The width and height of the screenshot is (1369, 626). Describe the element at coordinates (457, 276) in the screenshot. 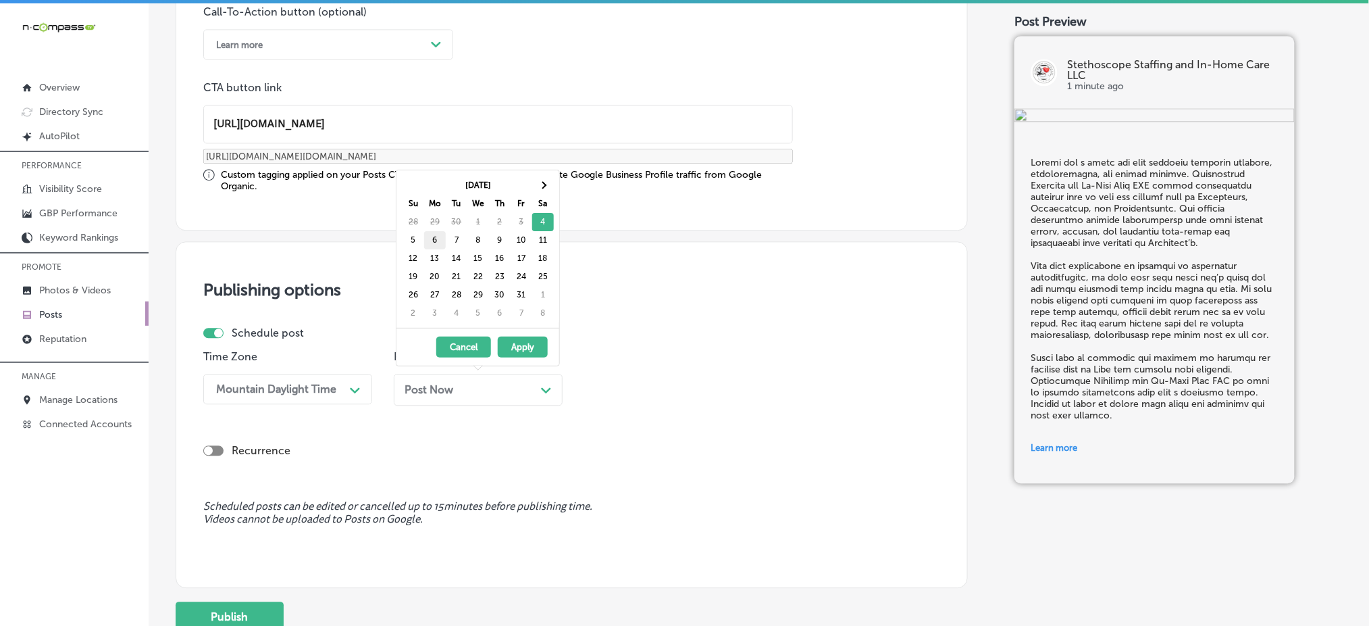

I see `td: 21` at that location.